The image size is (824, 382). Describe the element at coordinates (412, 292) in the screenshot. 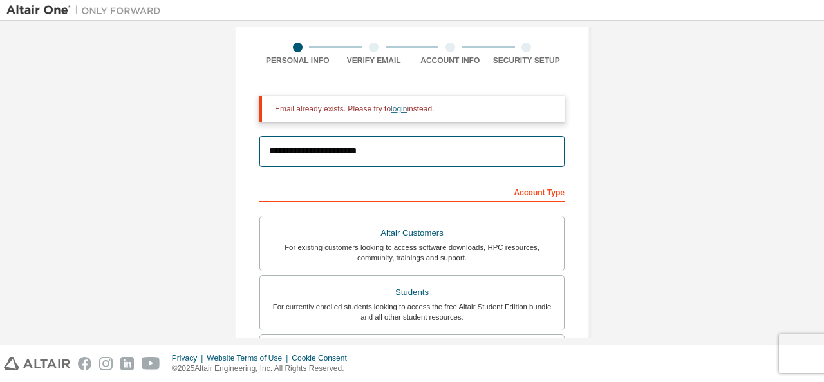

I see `div: Students` at that location.